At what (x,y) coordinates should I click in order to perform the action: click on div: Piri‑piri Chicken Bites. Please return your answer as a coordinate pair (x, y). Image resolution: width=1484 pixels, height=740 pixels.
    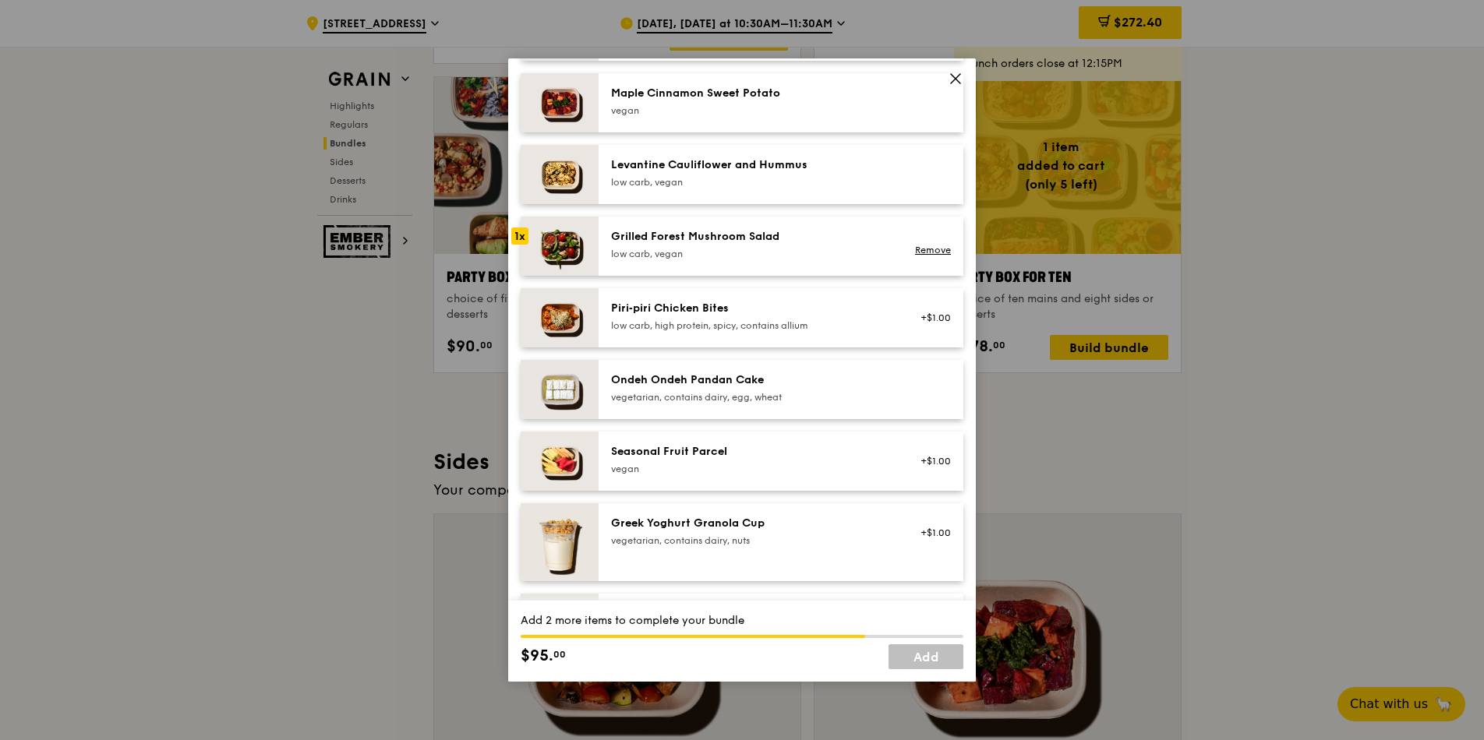
    Looking at the image, I should click on (750, 309).